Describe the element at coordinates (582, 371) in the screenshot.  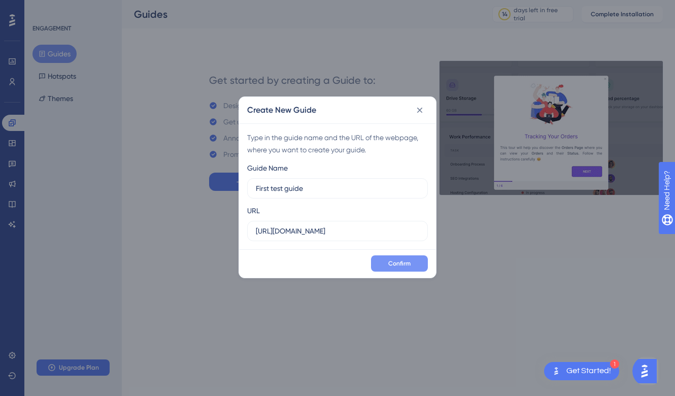
I see `div: Open Get Started! checklist, remaining modules: 1` at that location.